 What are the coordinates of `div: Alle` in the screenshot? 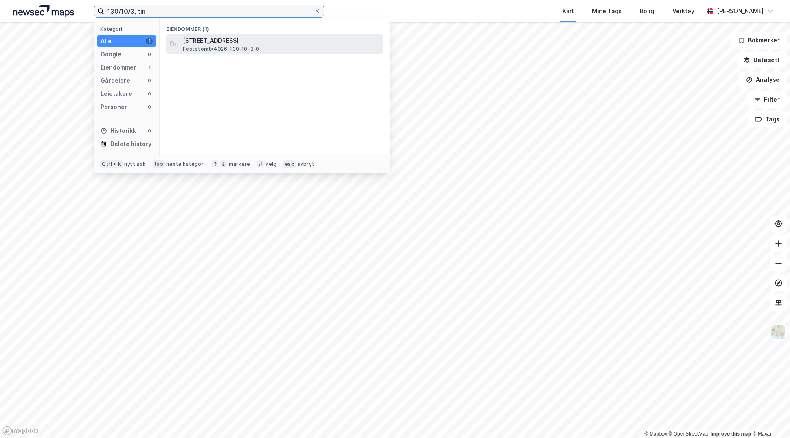 It's located at (106, 41).